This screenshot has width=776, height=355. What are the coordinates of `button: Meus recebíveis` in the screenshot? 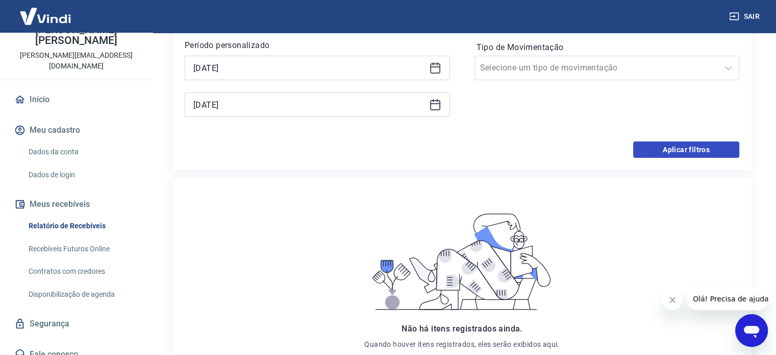 It's located at (76, 204).